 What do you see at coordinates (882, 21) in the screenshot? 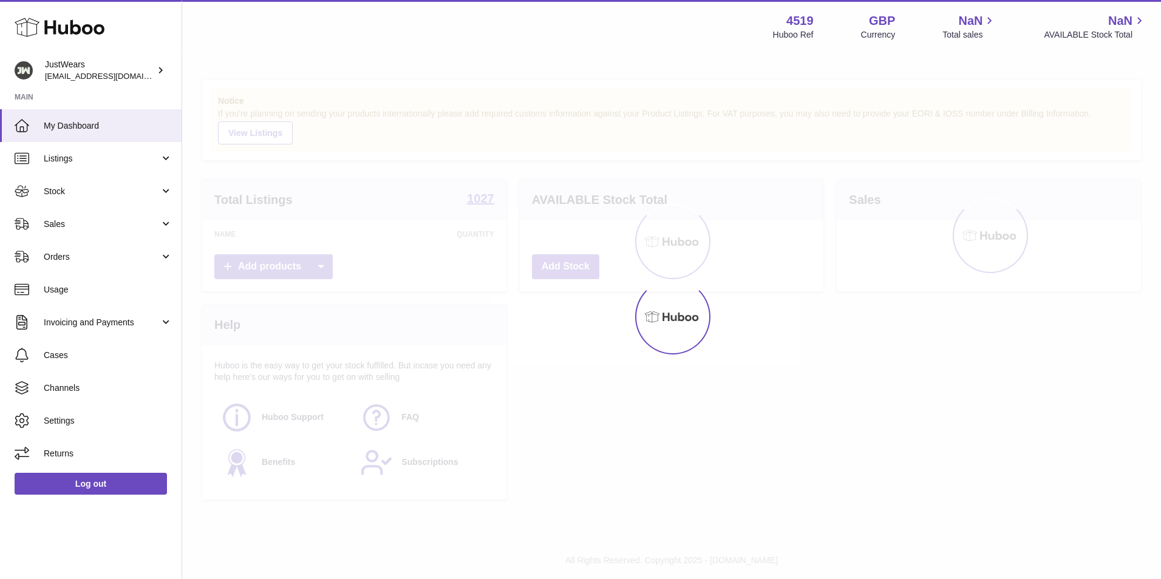
I see `strong: GBP` at bounding box center [882, 21].